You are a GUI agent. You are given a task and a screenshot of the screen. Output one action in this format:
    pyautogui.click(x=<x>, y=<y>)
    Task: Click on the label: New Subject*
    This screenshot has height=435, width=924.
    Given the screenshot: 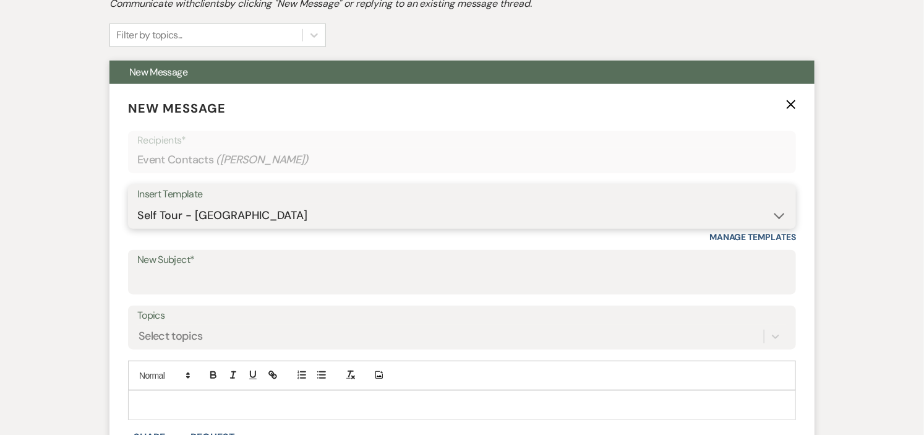 What is the action you would take?
    pyautogui.click(x=462, y=260)
    